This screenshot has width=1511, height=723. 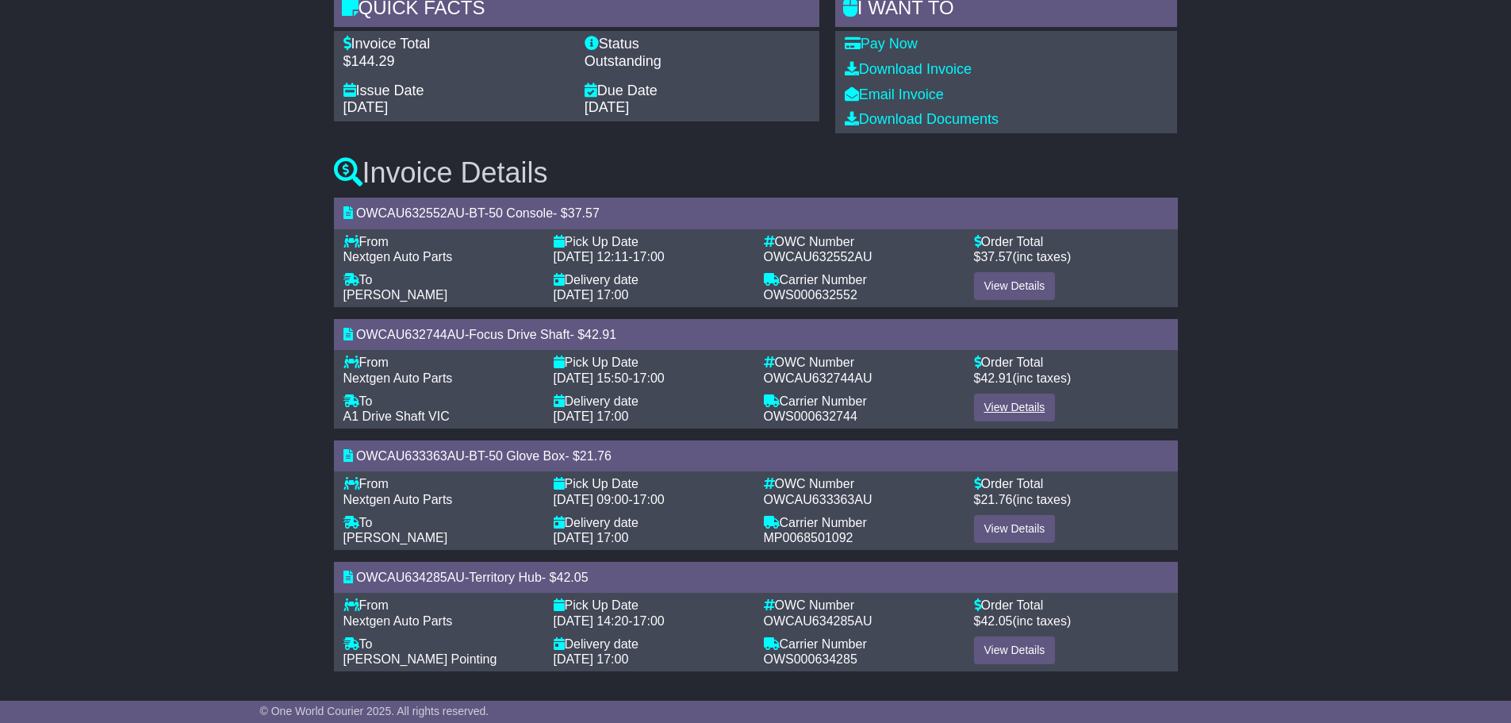 What do you see at coordinates (922, 119) in the screenshot?
I see `a: Download Documents` at bounding box center [922, 119].